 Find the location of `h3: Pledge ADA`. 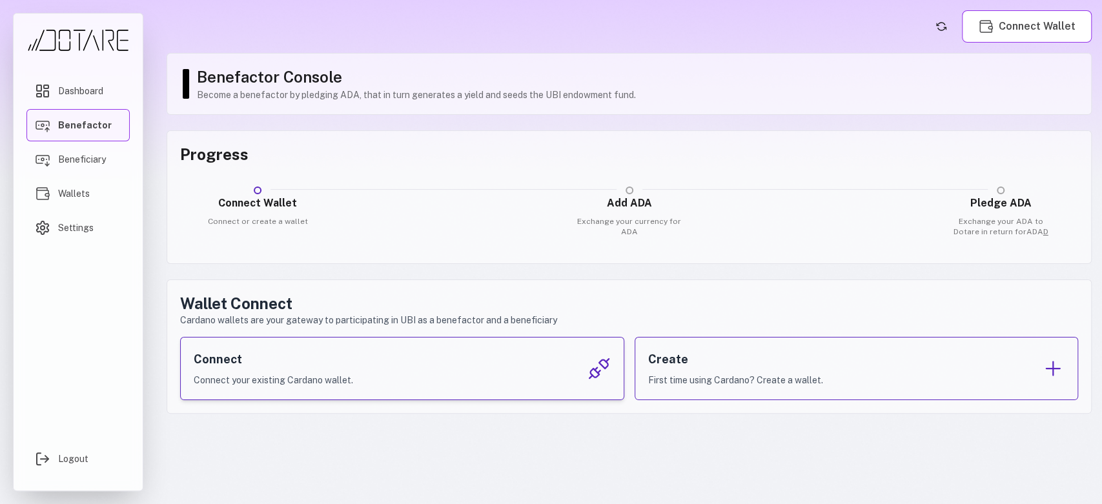

h3: Pledge ADA is located at coordinates (1001, 203).